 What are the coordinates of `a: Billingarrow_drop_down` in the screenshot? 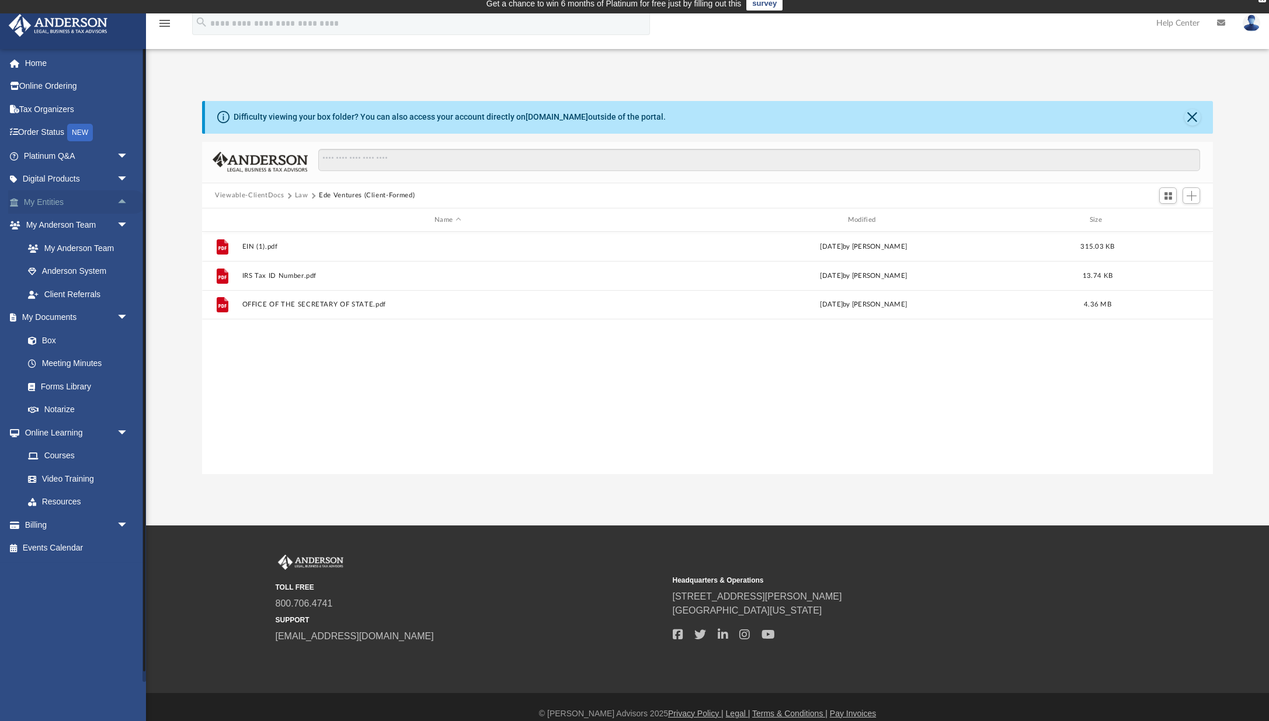 It's located at (77, 525).